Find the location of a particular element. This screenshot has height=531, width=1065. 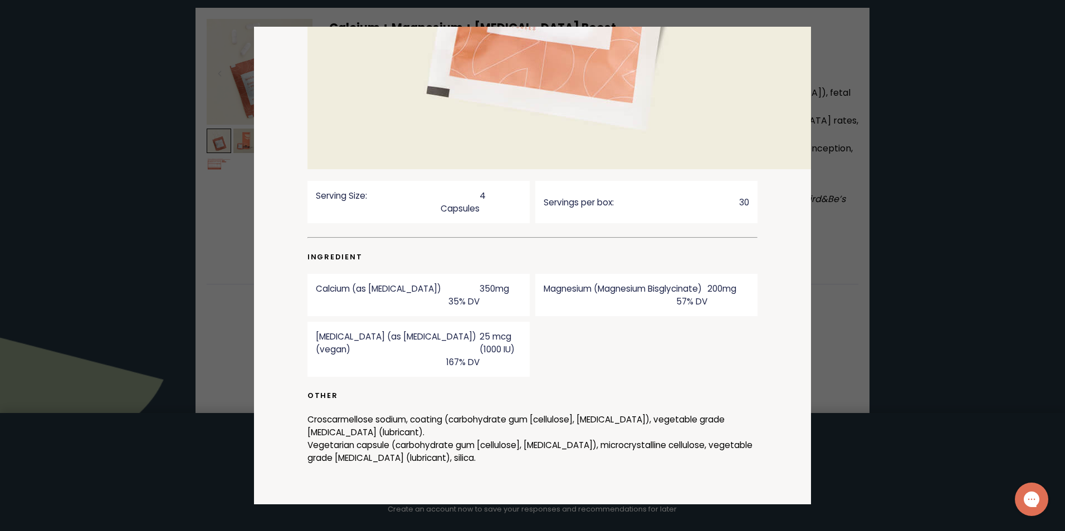

span: Serving Size: is located at coordinates (398, 195).